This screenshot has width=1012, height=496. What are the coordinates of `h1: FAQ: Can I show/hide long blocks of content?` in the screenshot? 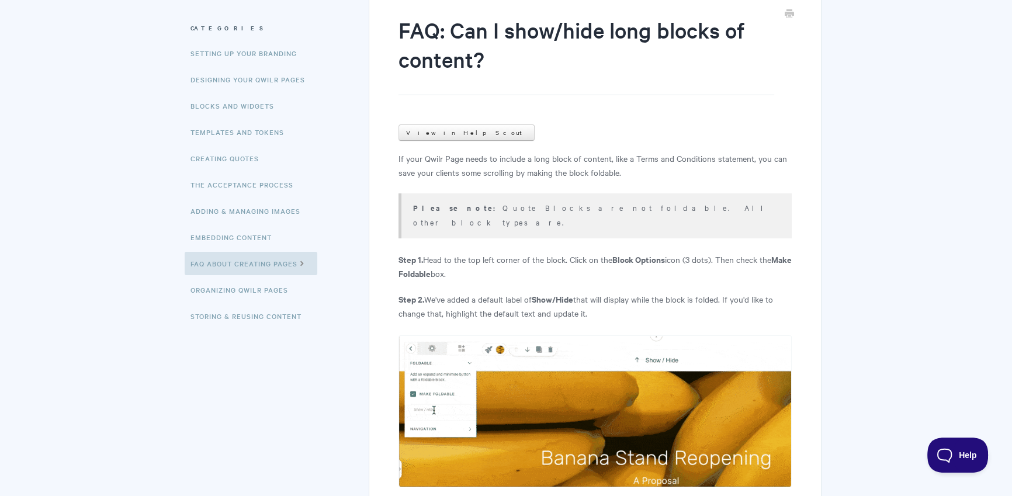 It's located at (586, 55).